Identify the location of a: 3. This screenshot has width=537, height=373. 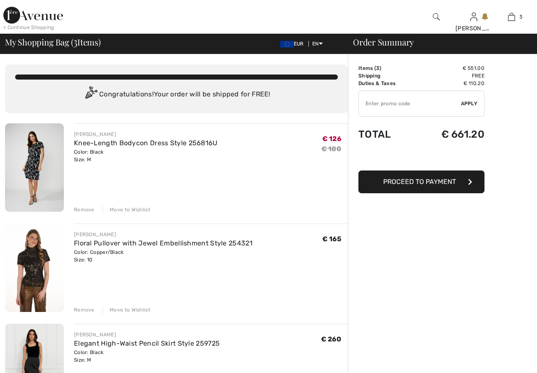
(512, 17).